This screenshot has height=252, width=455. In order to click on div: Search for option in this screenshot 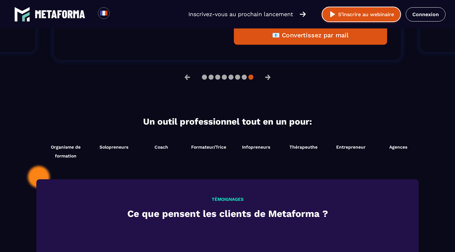, I will do `click(117, 14)`.